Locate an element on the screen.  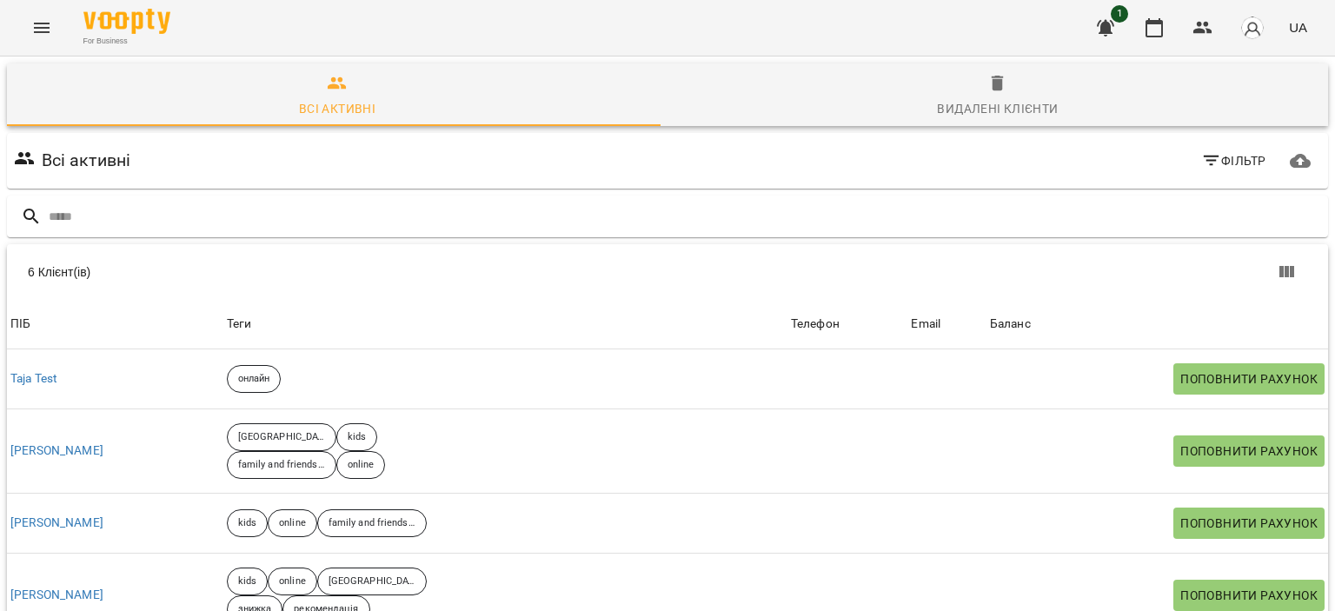
button: Menu is located at coordinates (42, 28).